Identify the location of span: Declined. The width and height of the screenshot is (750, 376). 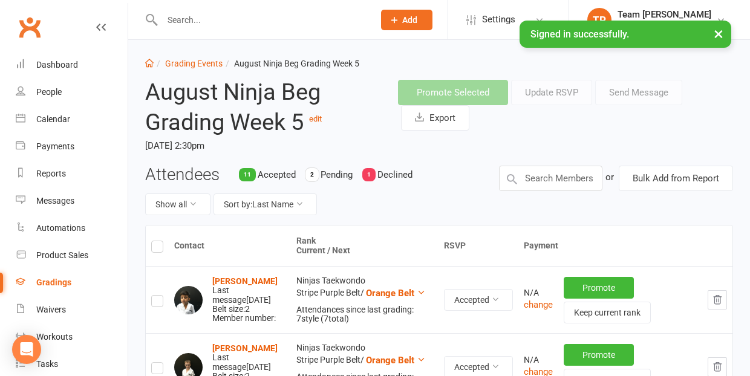
(395, 175).